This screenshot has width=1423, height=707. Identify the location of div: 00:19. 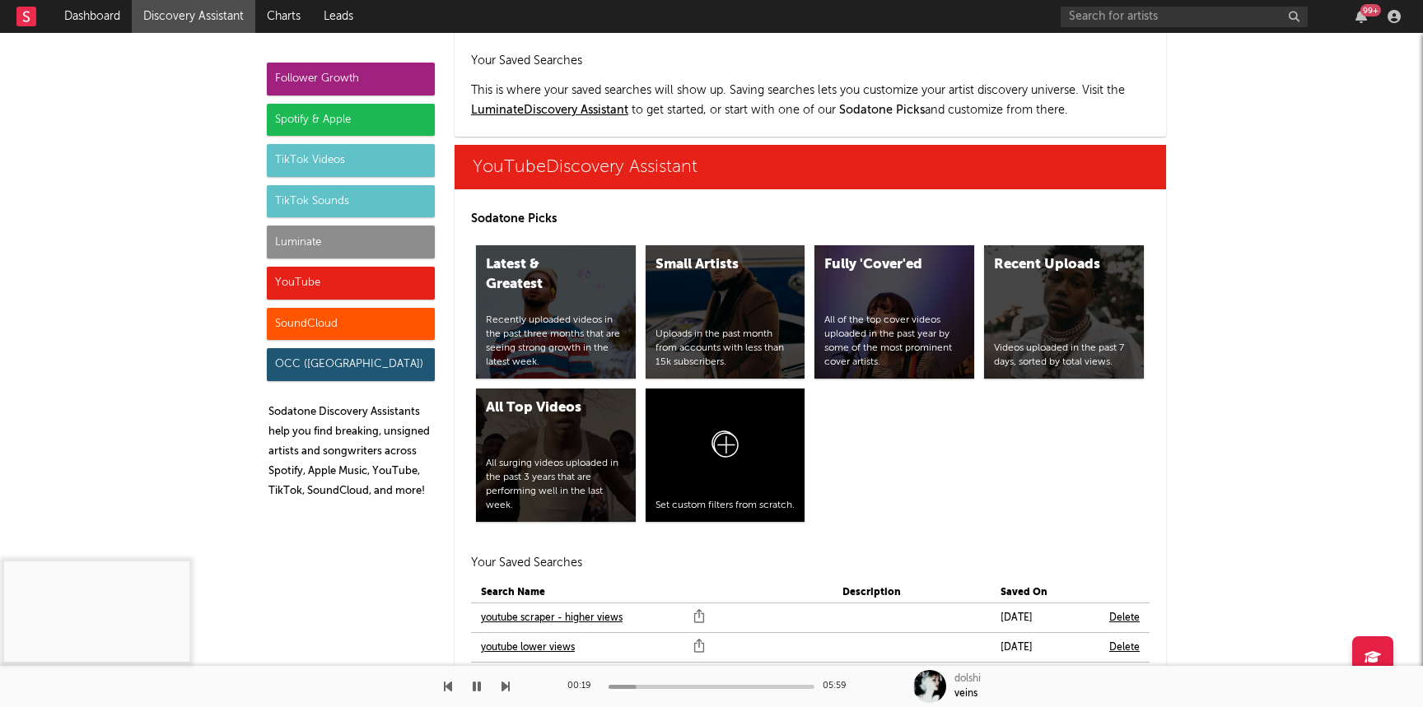
(584, 687).